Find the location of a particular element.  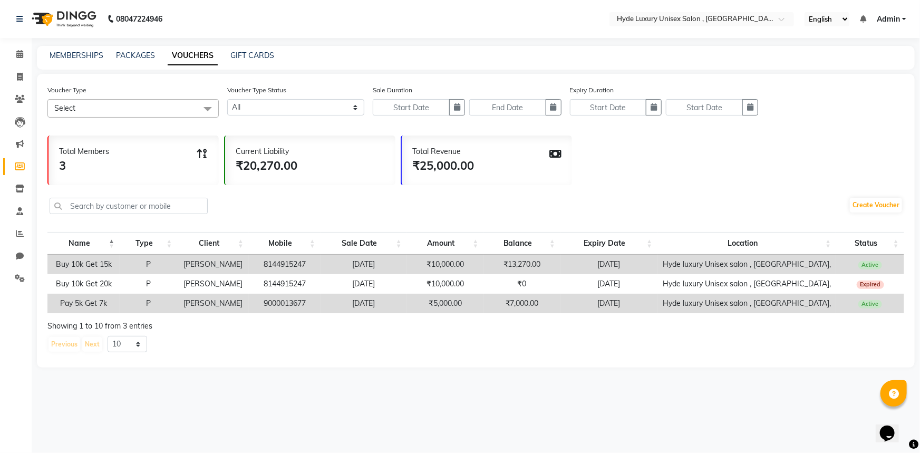

th: Balance: activate to sort column ascending is located at coordinates (522, 243).